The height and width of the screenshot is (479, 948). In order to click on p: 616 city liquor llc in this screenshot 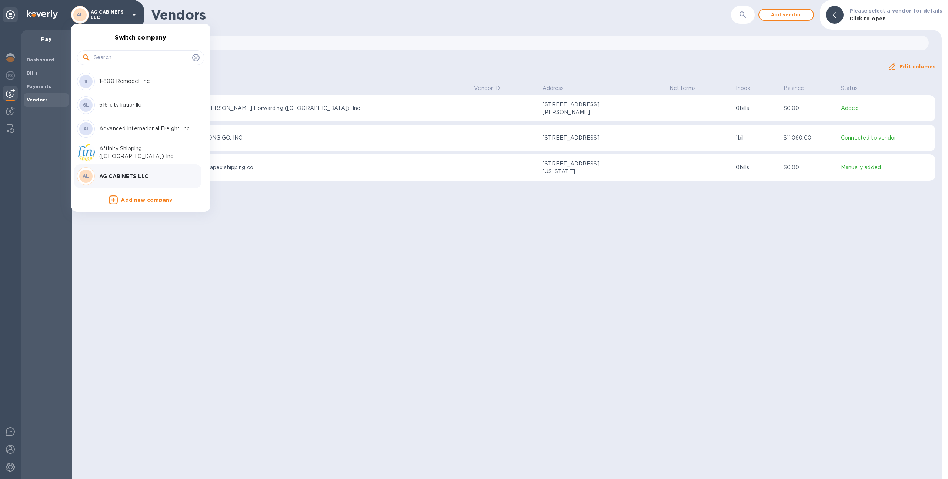, I will do `click(146, 105)`.